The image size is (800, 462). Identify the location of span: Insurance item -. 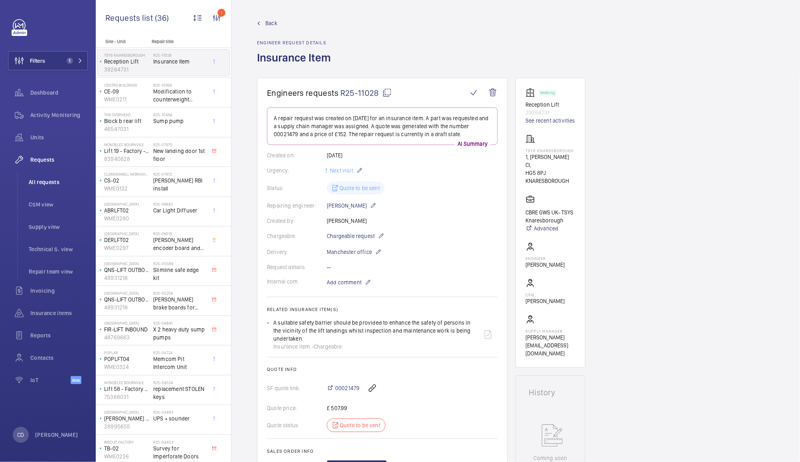
(293, 347).